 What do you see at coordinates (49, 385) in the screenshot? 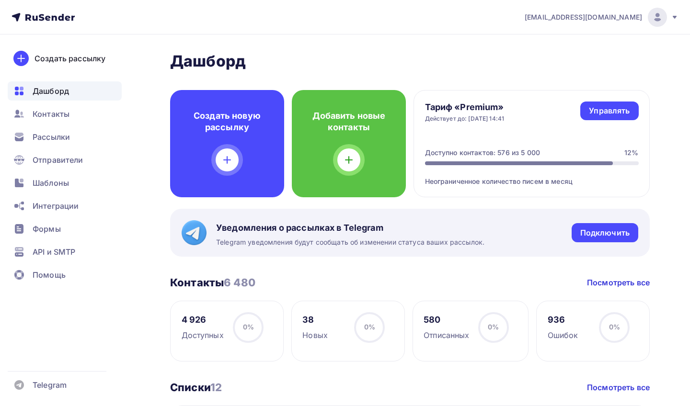
I see `span: Telegram` at bounding box center [49, 385].